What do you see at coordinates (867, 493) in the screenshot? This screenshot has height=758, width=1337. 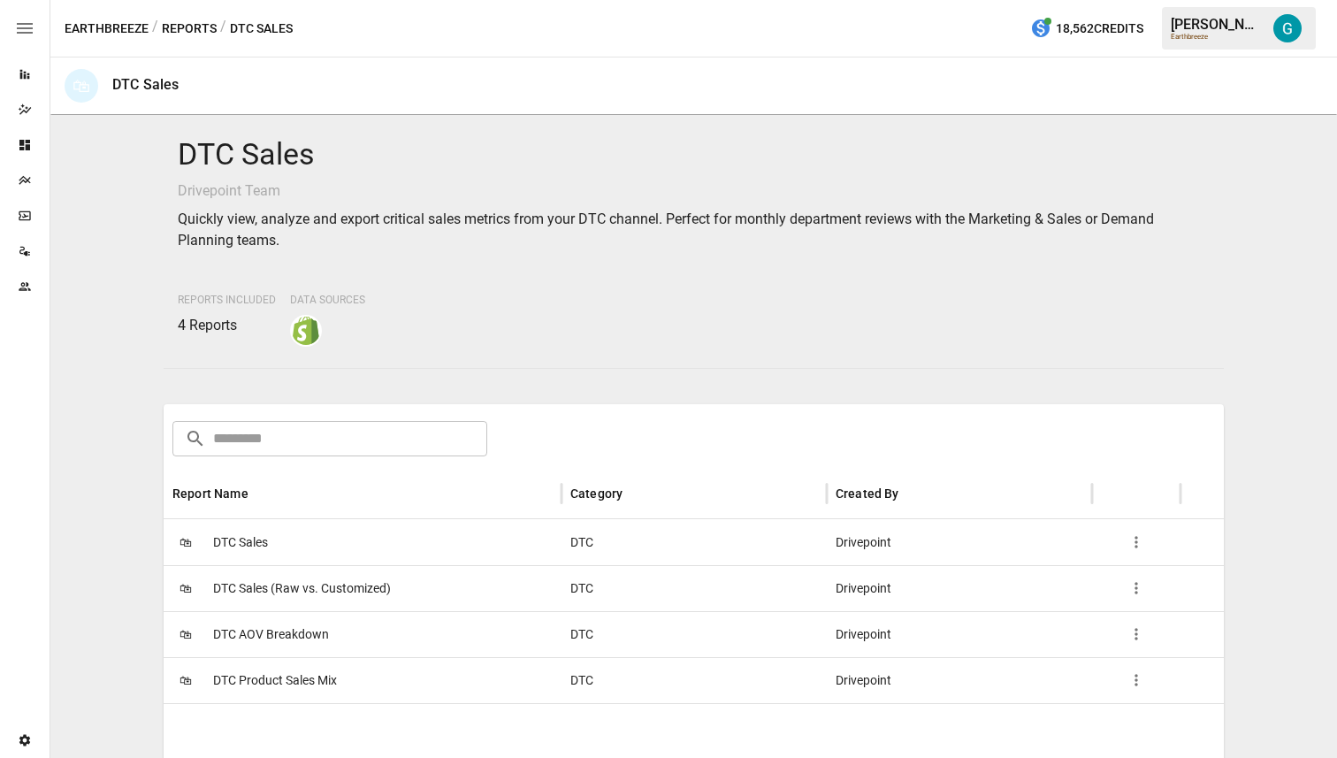 I see `div: Created By` at bounding box center [867, 493].